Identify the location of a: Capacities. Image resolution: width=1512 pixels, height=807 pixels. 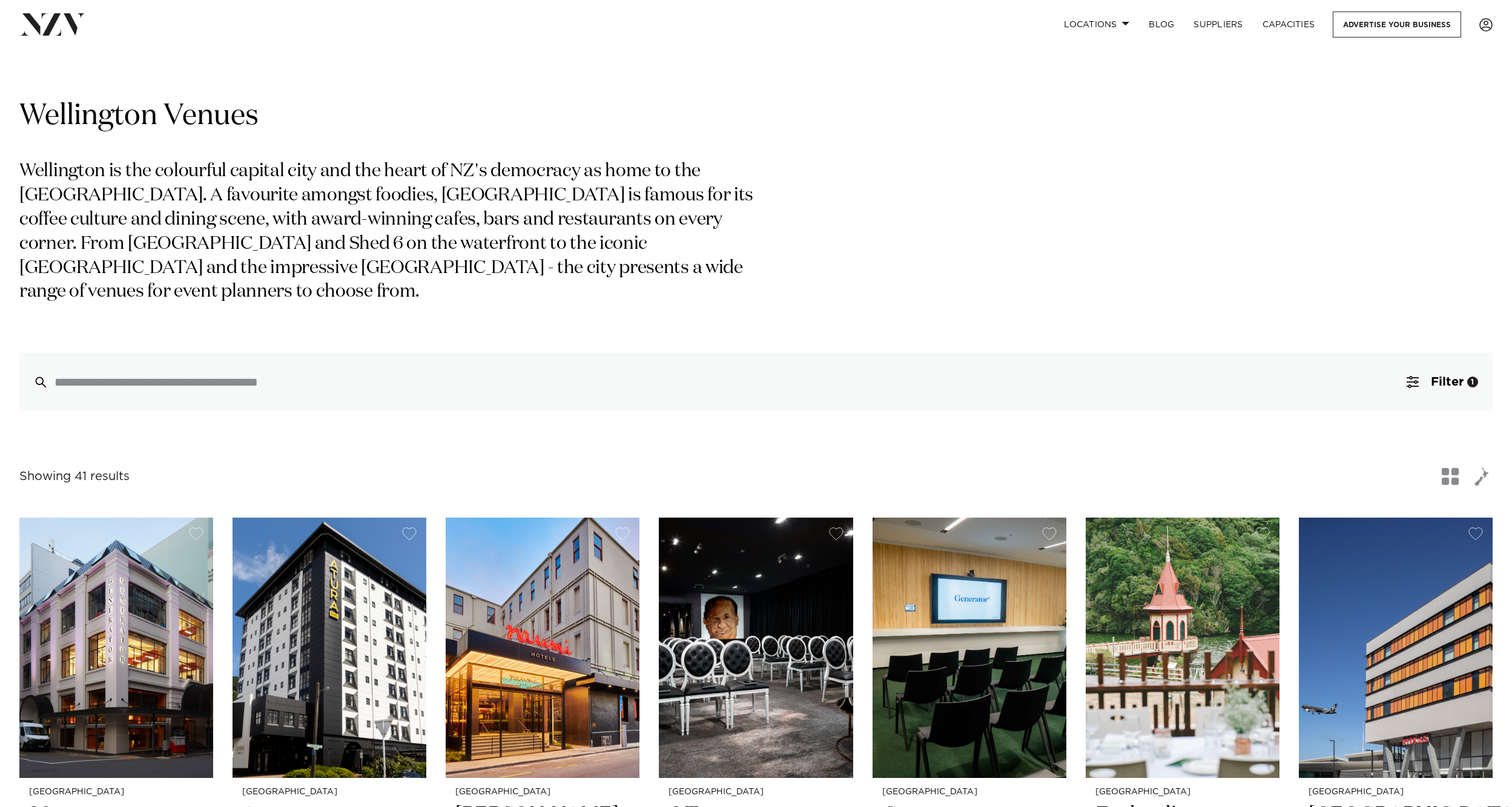
(1289, 24).